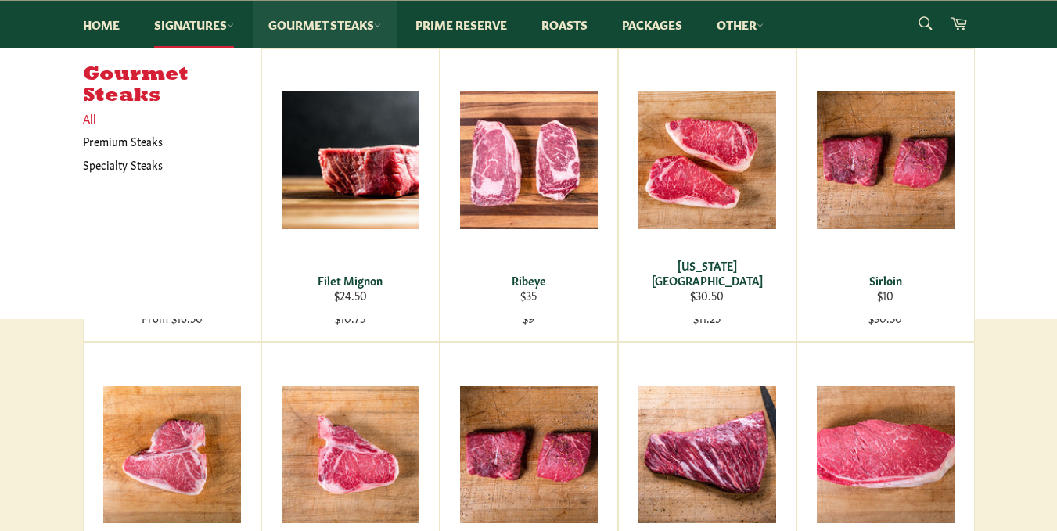 The height and width of the screenshot is (531, 1057). I want to click on div: $35, so click(528, 295).